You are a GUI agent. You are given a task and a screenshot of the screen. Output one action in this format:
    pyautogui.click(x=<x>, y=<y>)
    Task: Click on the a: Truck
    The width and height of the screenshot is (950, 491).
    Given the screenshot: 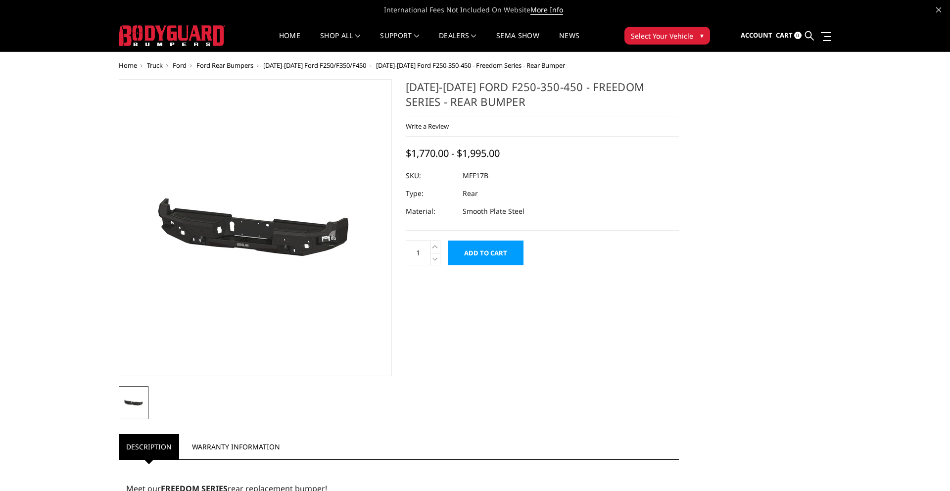 What is the action you would take?
    pyautogui.click(x=155, y=65)
    